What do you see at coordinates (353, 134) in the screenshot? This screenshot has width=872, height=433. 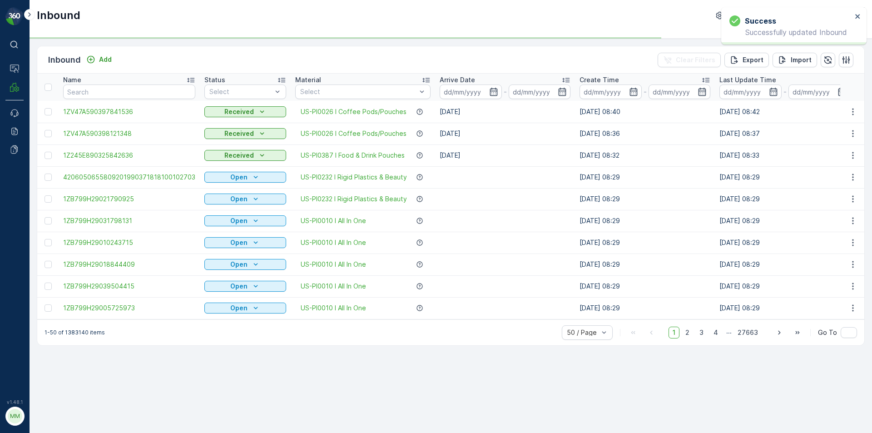 I see `a: US-PI0026 I Coffee Pods/Pouches` at bounding box center [353, 134].